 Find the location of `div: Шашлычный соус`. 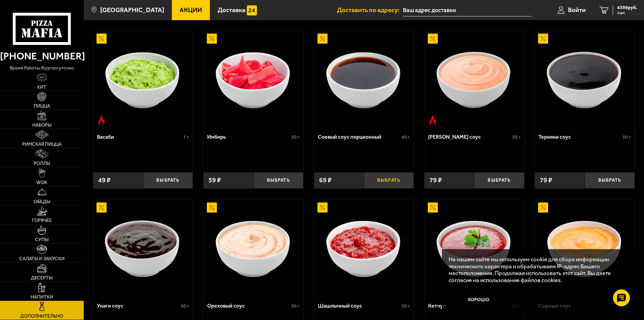

div: Шашлычный соус is located at coordinates (359, 306).